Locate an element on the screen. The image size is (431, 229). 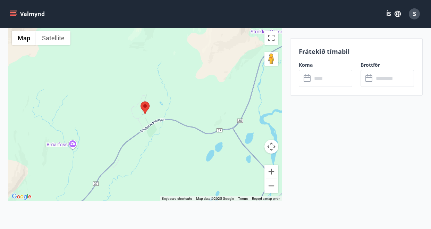
a: Report a map error is located at coordinates (266, 198).